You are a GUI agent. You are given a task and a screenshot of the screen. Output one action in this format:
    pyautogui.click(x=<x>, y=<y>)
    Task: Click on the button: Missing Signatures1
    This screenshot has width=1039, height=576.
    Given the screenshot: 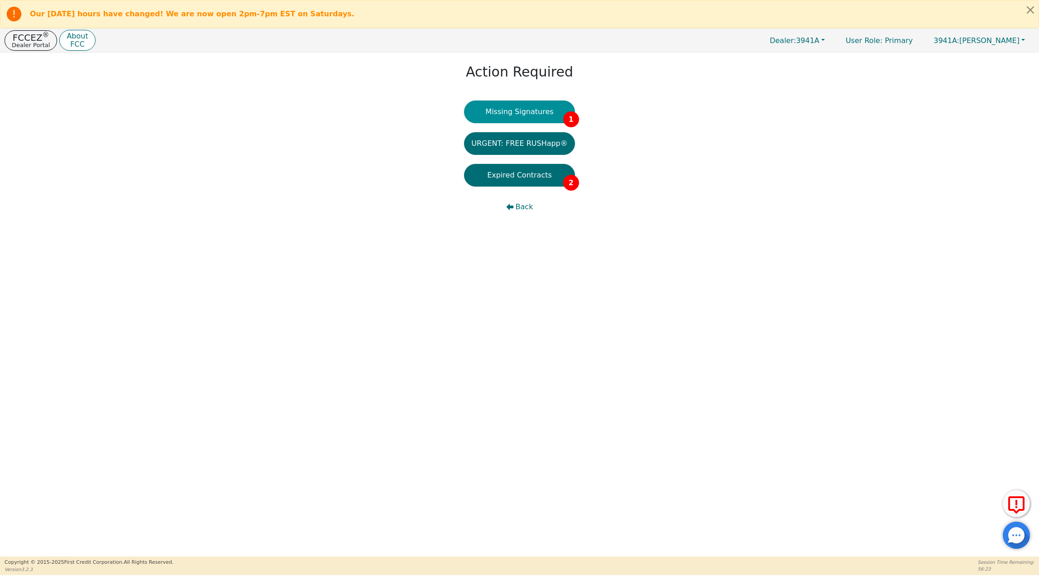 What is the action you would take?
    pyautogui.click(x=519, y=112)
    